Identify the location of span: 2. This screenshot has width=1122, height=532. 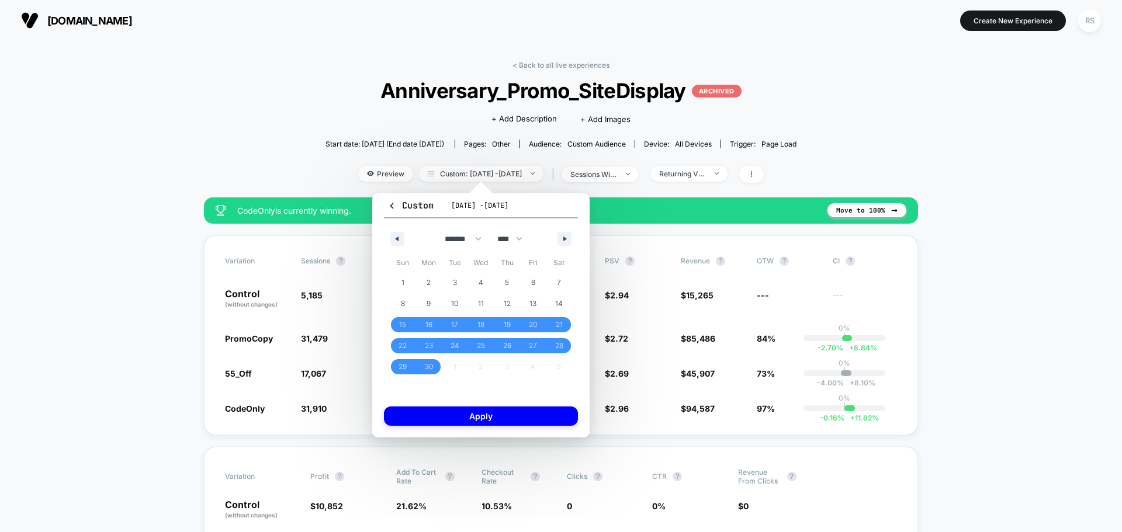
(428, 283).